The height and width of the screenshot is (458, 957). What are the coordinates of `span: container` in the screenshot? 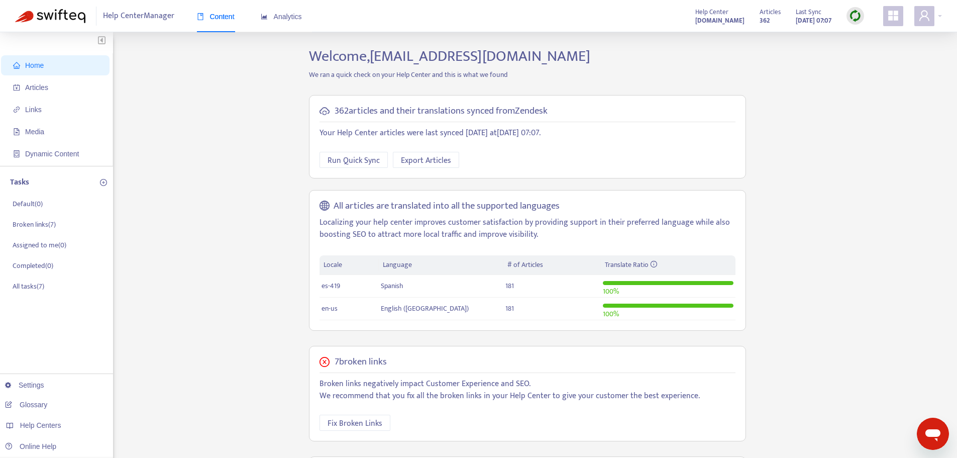 It's located at (17, 154).